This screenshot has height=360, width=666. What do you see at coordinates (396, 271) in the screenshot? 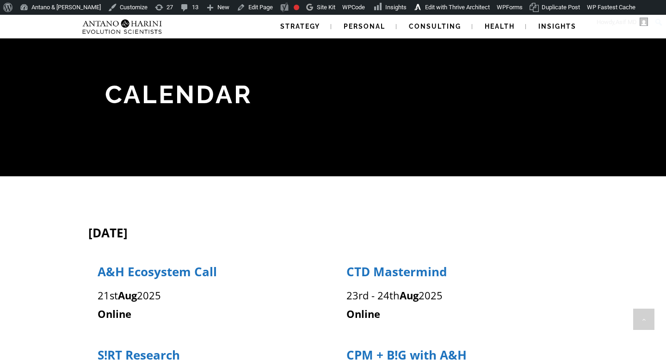
I see `span: CTD Mastermind` at bounding box center [396, 271].